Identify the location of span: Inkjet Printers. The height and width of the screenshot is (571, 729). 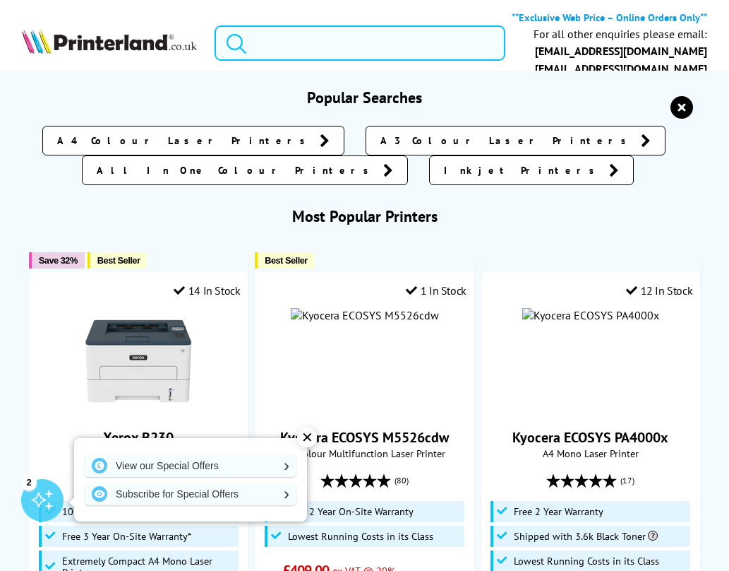
(523, 170).